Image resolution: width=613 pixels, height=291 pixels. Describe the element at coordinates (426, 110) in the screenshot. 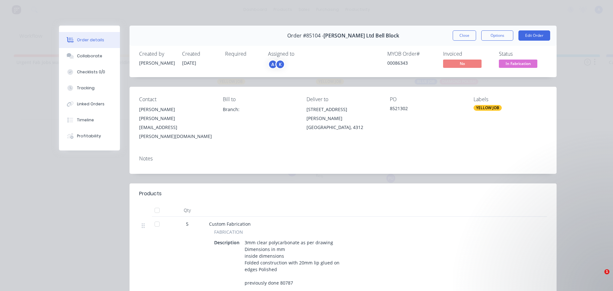

I see `div: 8521302` at that location.